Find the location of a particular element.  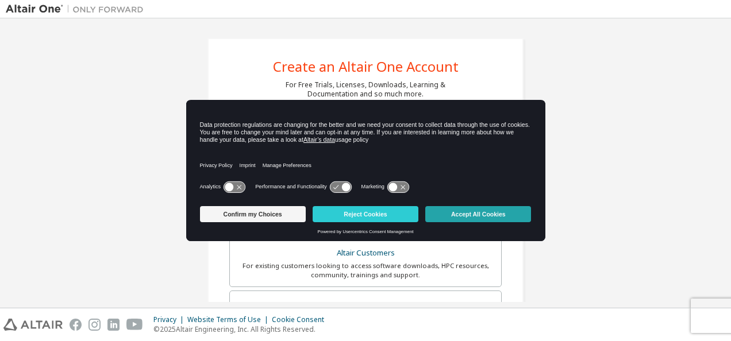

div: Students is located at coordinates (365, 306).